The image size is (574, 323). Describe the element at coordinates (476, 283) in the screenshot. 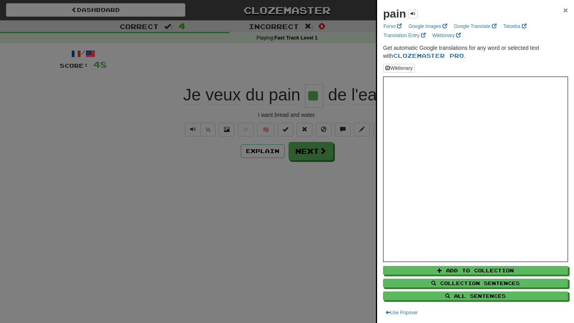

I see `button: Collection Sentences` at that location.